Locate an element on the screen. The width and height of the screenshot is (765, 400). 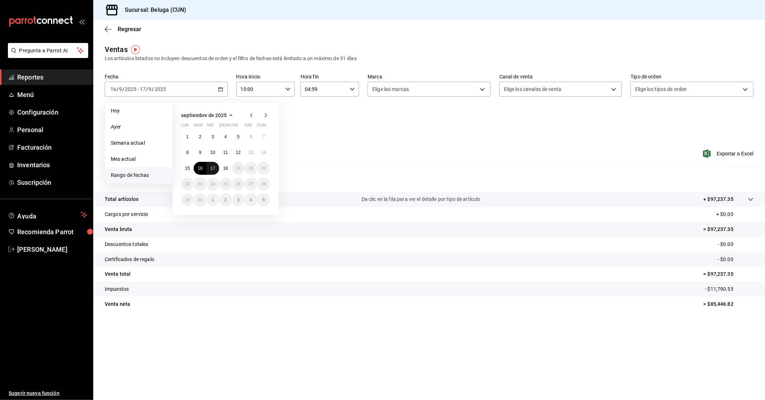
abbr: 11 de septiembre de 2025 is located at coordinates (225, 153).